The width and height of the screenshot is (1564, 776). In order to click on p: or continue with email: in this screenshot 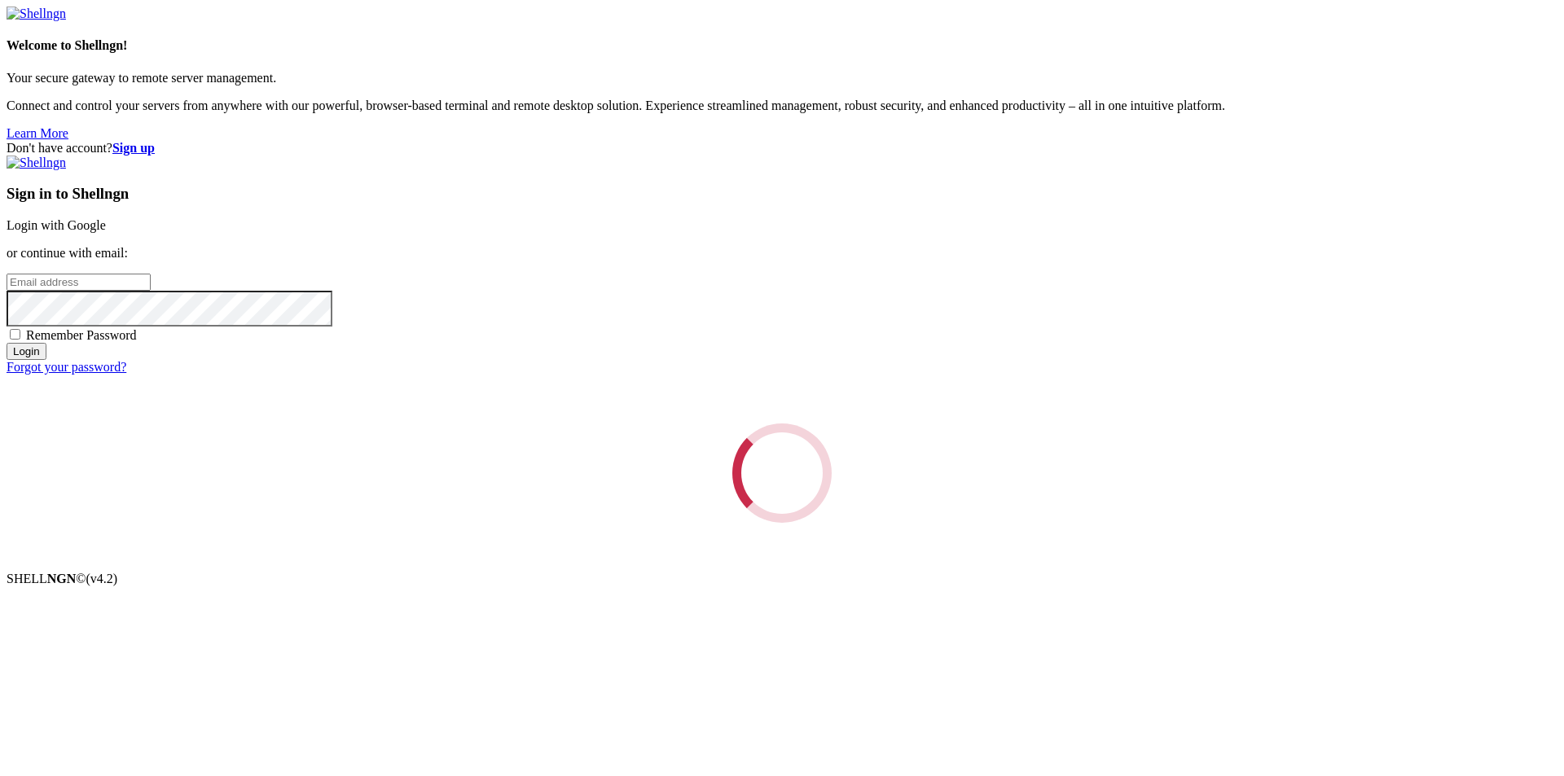, I will do `click(782, 253)`.